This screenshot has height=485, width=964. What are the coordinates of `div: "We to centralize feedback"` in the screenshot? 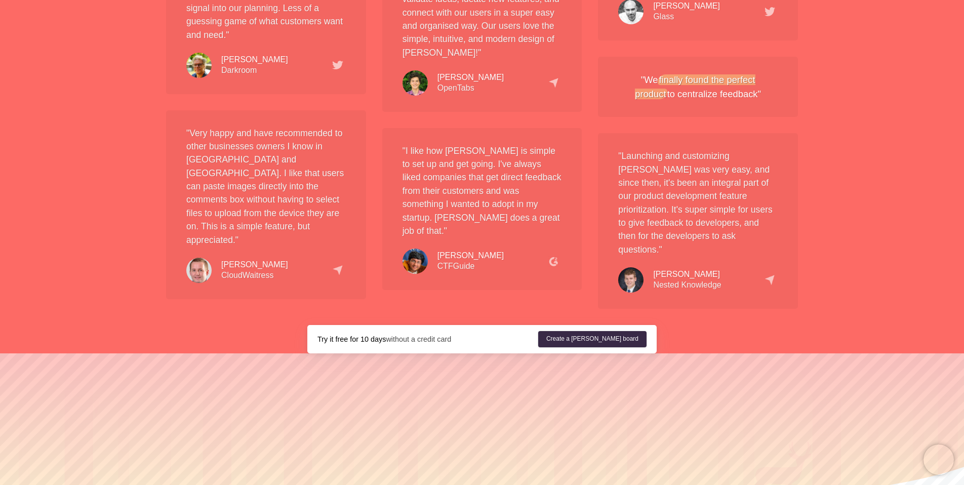 It's located at (698, 87).